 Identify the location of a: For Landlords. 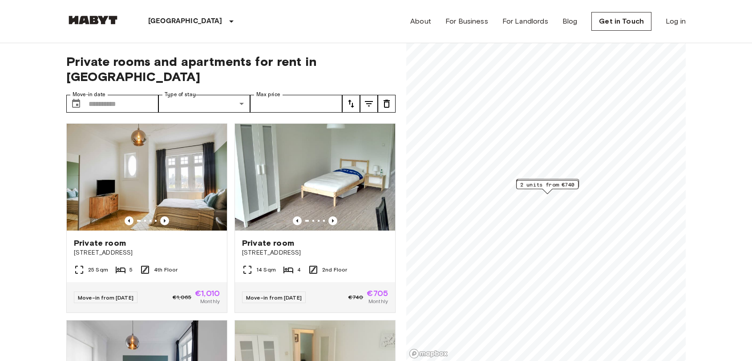
(525, 21).